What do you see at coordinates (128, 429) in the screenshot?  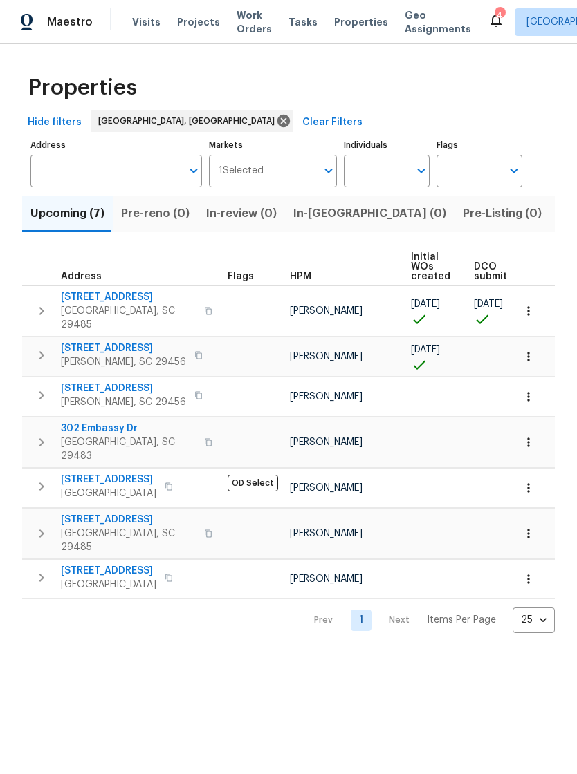 I see `span: 302 Embassy Dr` at bounding box center [128, 429].